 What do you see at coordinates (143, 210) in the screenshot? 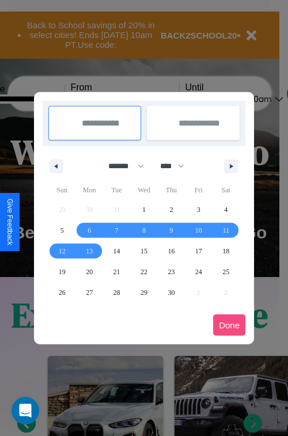
I see `button: 1` at bounding box center [143, 210].